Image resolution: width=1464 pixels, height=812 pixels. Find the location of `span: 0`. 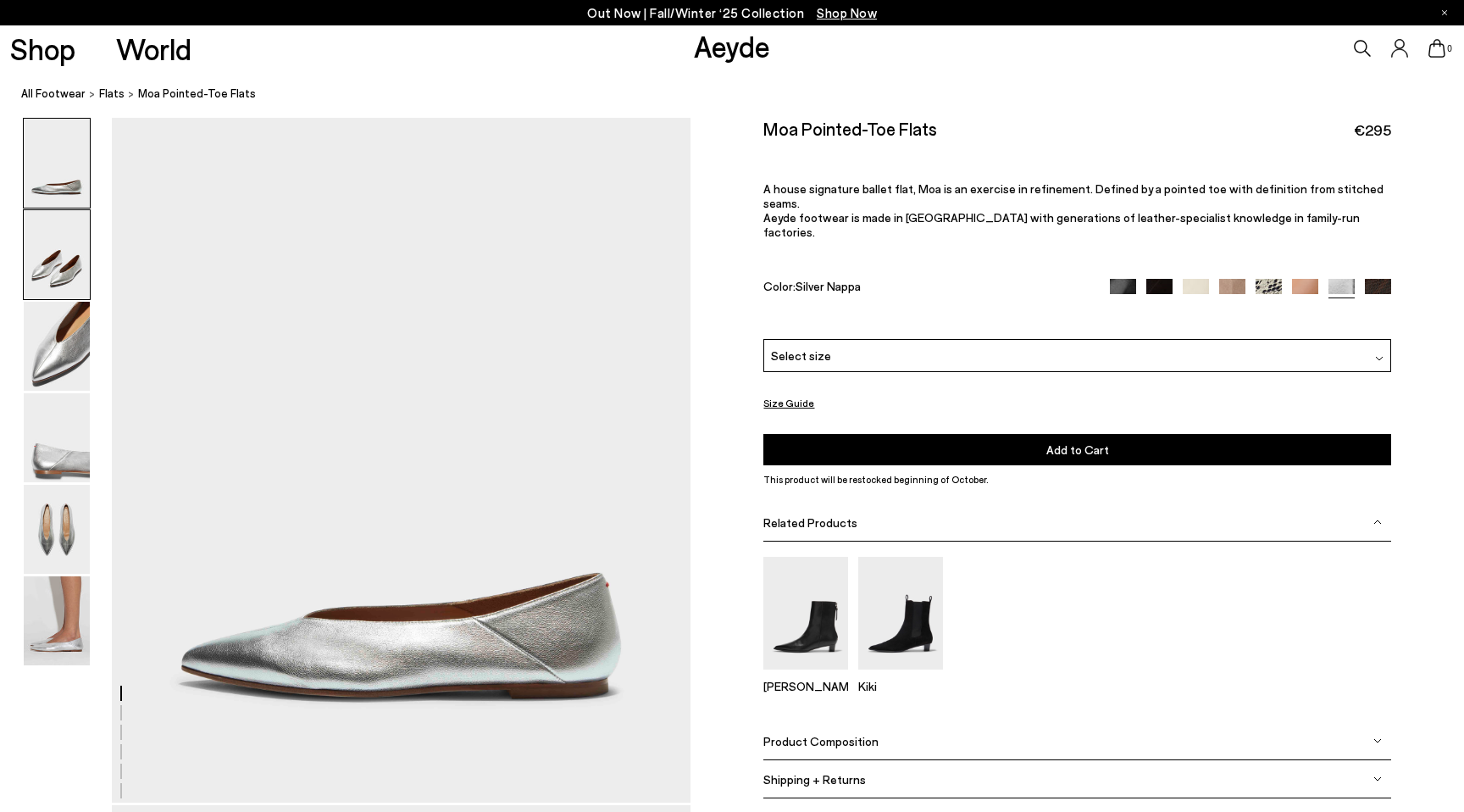

span: 0 is located at coordinates (1449, 48).